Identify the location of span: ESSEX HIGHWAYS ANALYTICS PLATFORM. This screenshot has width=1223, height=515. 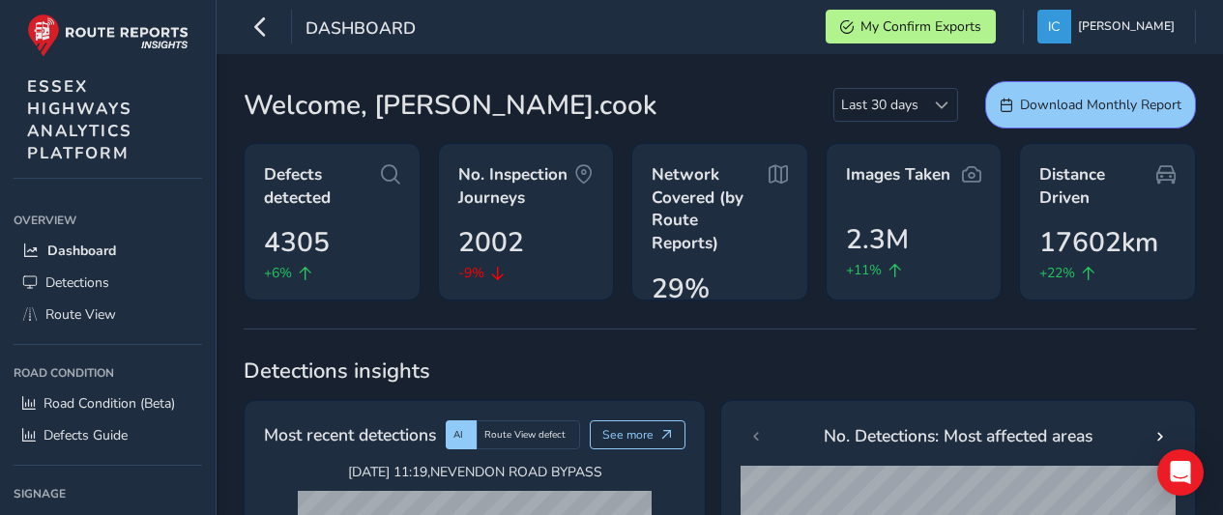
(79, 120).